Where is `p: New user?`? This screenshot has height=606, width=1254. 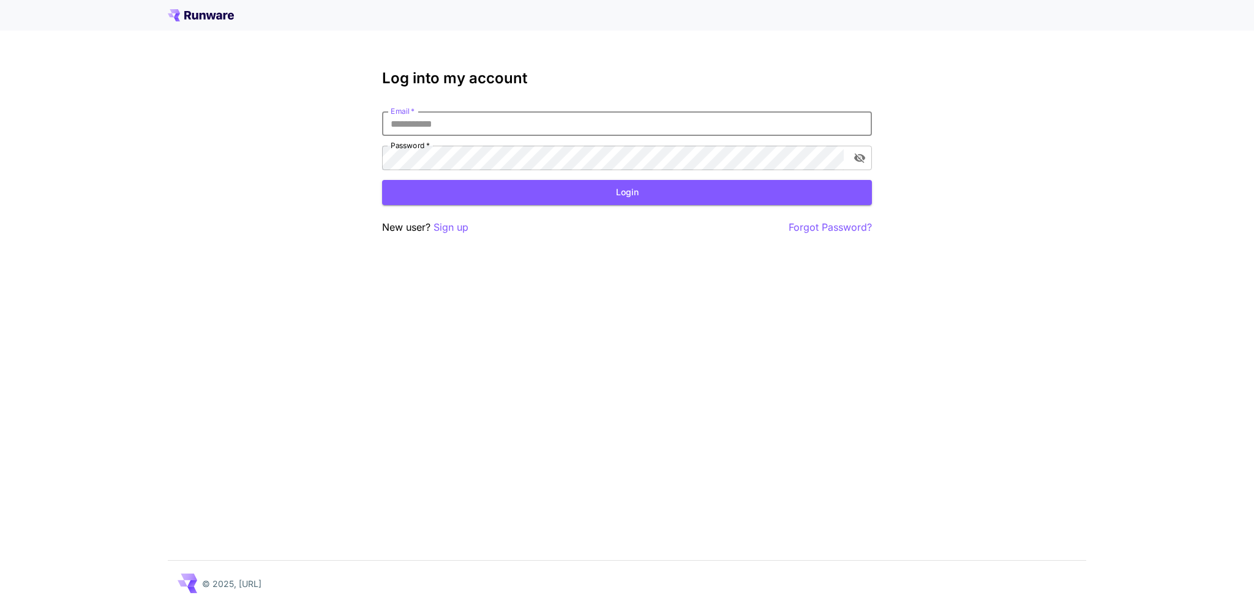
p: New user? is located at coordinates (425, 227).